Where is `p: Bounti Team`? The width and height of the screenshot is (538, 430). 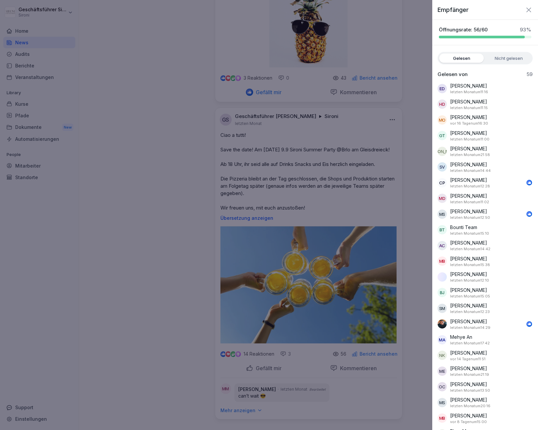
p: Bounti Team is located at coordinates (463, 227).